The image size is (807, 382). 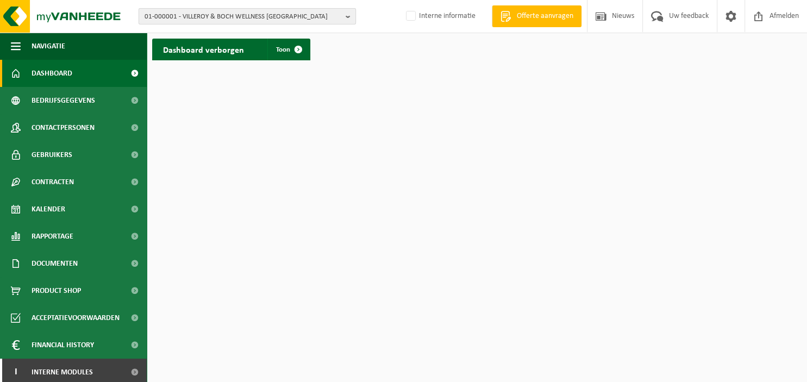 What do you see at coordinates (52, 155) in the screenshot?
I see `span: Gebruikers` at bounding box center [52, 155].